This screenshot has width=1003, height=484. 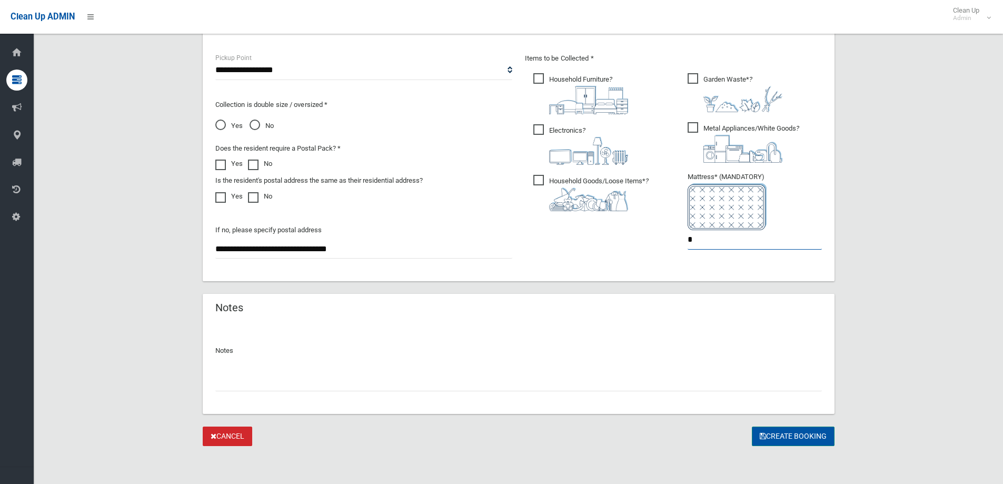 What do you see at coordinates (364, 105) in the screenshot?
I see `p: Collection is double size / oversized *` at bounding box center [364, 105].